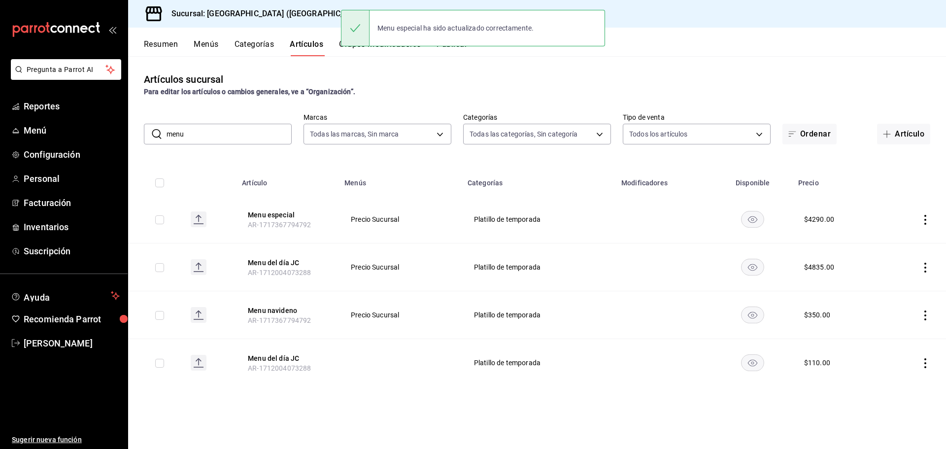  Describe the element at coordinates (66, 440) in the screenshot. I see `span: Sugerir nueva función` at that location.